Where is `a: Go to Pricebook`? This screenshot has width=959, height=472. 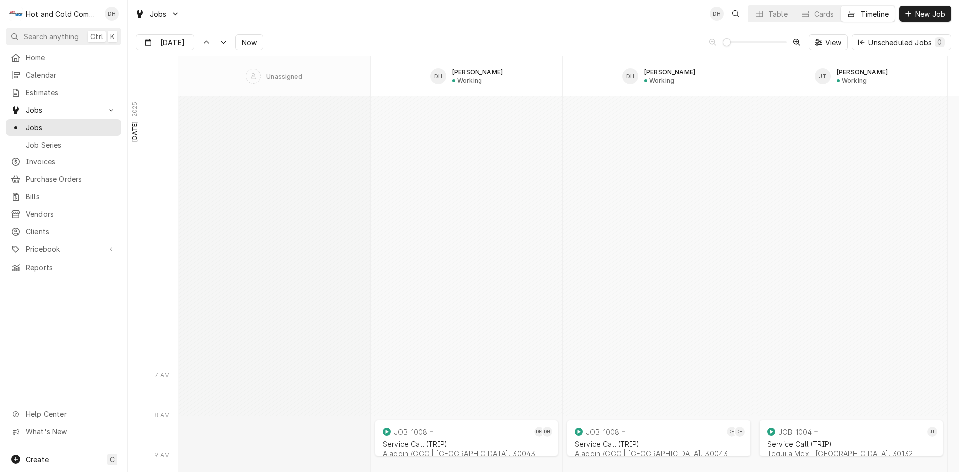 a: Go to Pricebook is located at coordinates (63, 249).